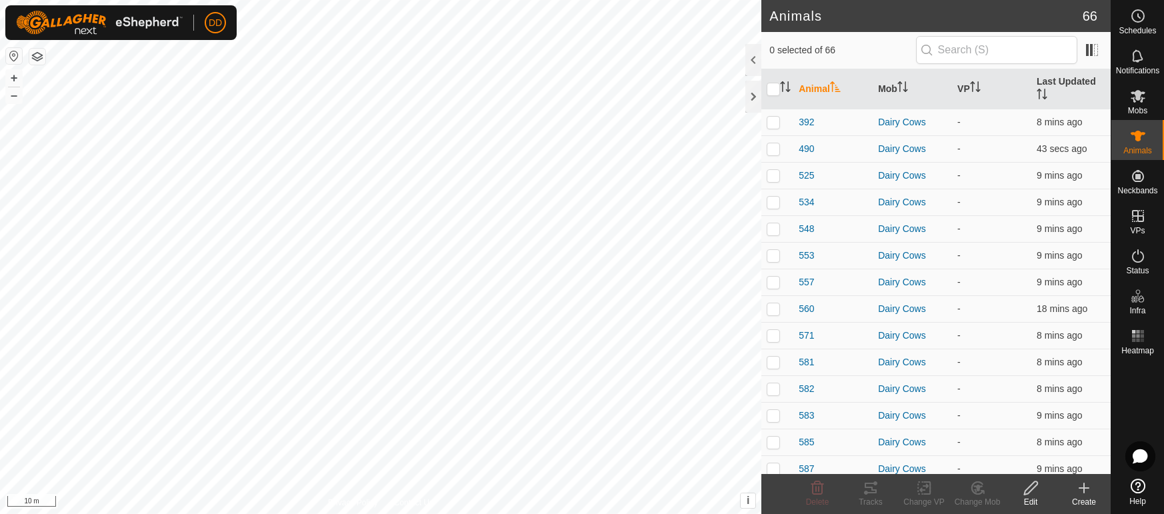 This screenshot has height=514, width=1164. What do you see at coordinates (215, 23) in the screenshot?
I see `span: DD` at bounding box center [215, 23].